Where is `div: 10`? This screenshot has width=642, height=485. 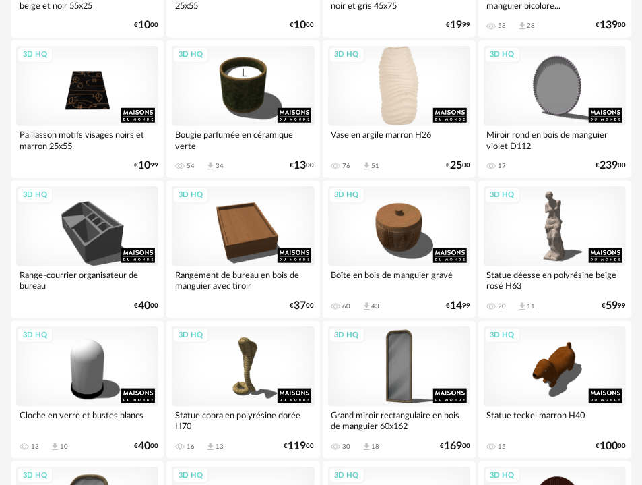 div: 10 is located at coordinates (64, 446).